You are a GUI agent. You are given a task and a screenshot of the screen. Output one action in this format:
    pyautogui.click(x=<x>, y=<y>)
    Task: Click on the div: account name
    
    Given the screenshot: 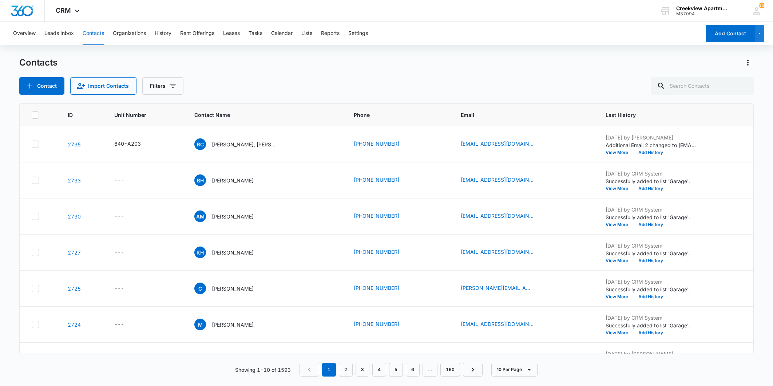 What is the action you would take?
    pyautogui.click(x=703, y=8)
    